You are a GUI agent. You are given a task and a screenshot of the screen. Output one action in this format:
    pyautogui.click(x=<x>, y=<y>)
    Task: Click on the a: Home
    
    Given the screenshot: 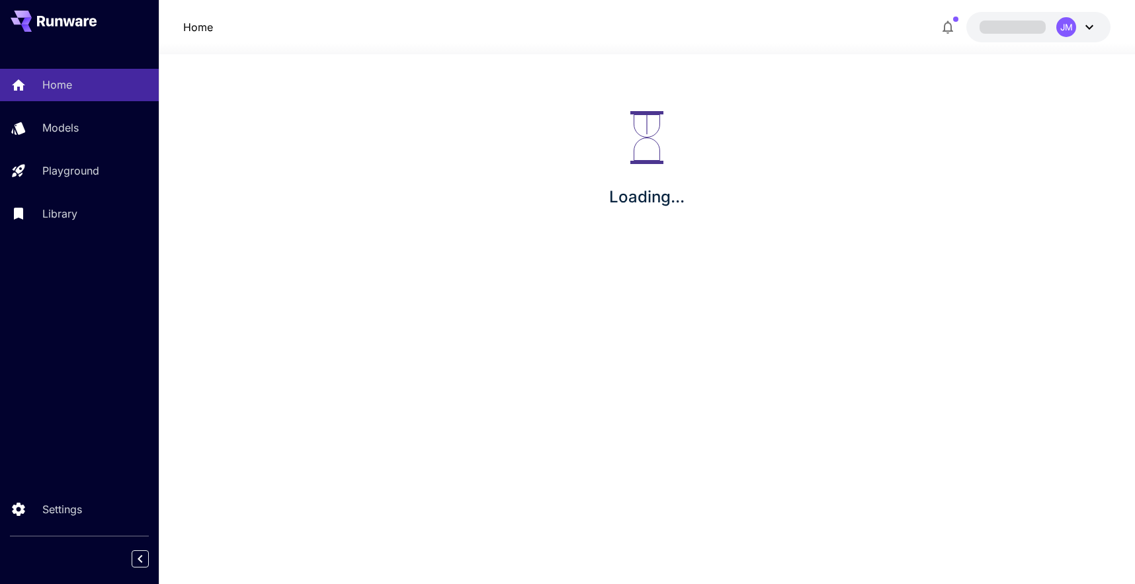 What is the action you would take?
    pyautogui.click(x=198, y=27)
    